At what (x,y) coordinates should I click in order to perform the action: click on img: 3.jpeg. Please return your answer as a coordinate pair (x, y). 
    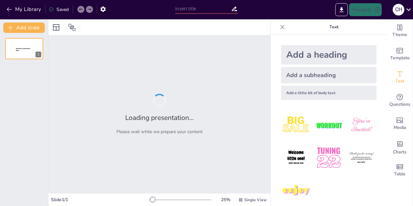
    Looking at the image, I should click on (361, 125).